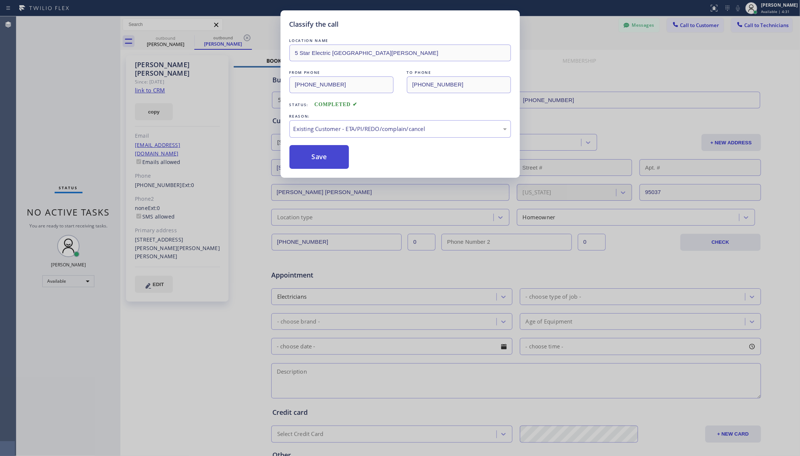 This screenshot has width=800, height=456. Describe the element at coordinates (319, 157) in the screenshot. I see `button: Save` at that location.